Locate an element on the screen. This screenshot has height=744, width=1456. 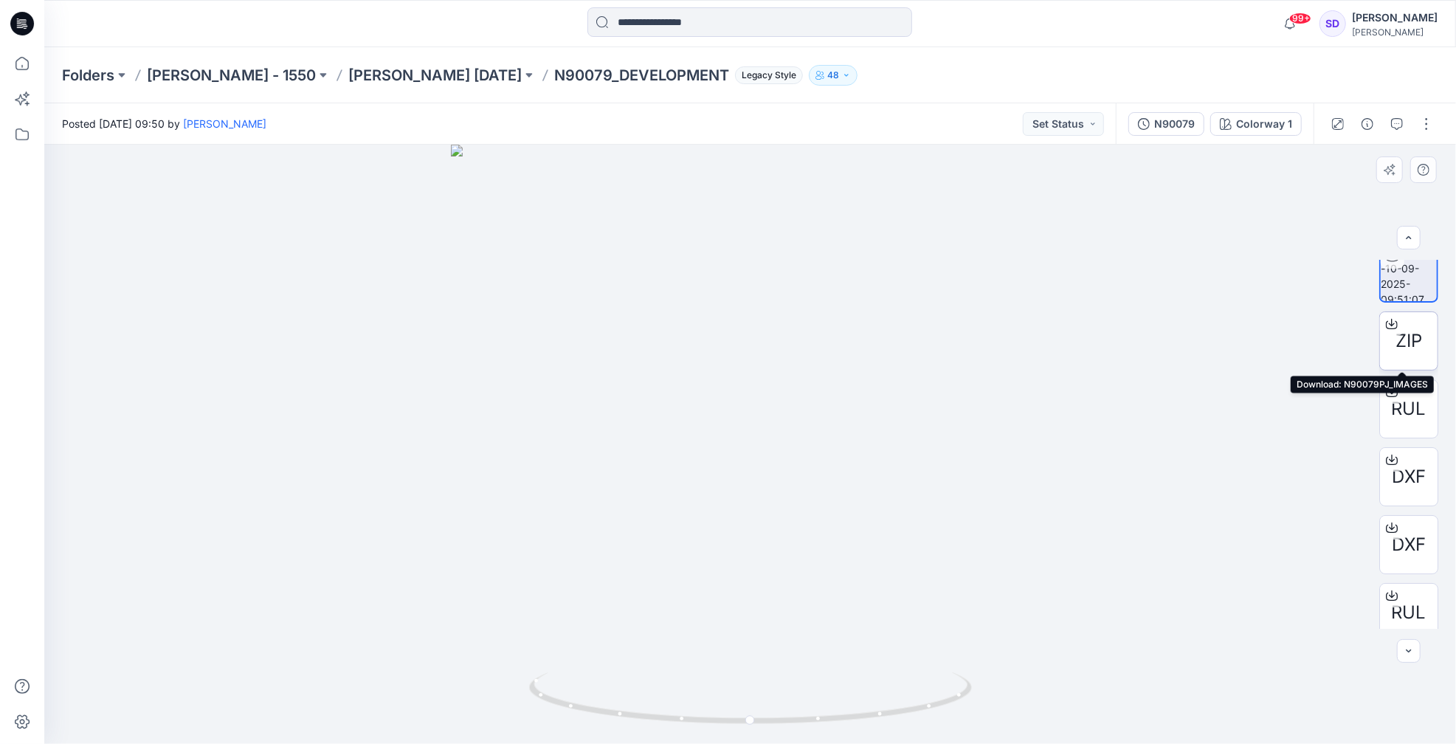
p: 48 is located at coordinates (833, 75).